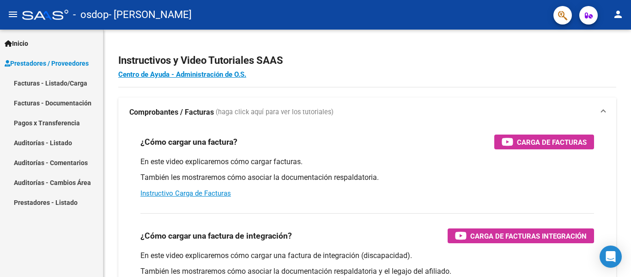  What do you see at coordinates (618, 14) in the screenshot?
I see `mat-icon: person` at bounding box center [618, 14].